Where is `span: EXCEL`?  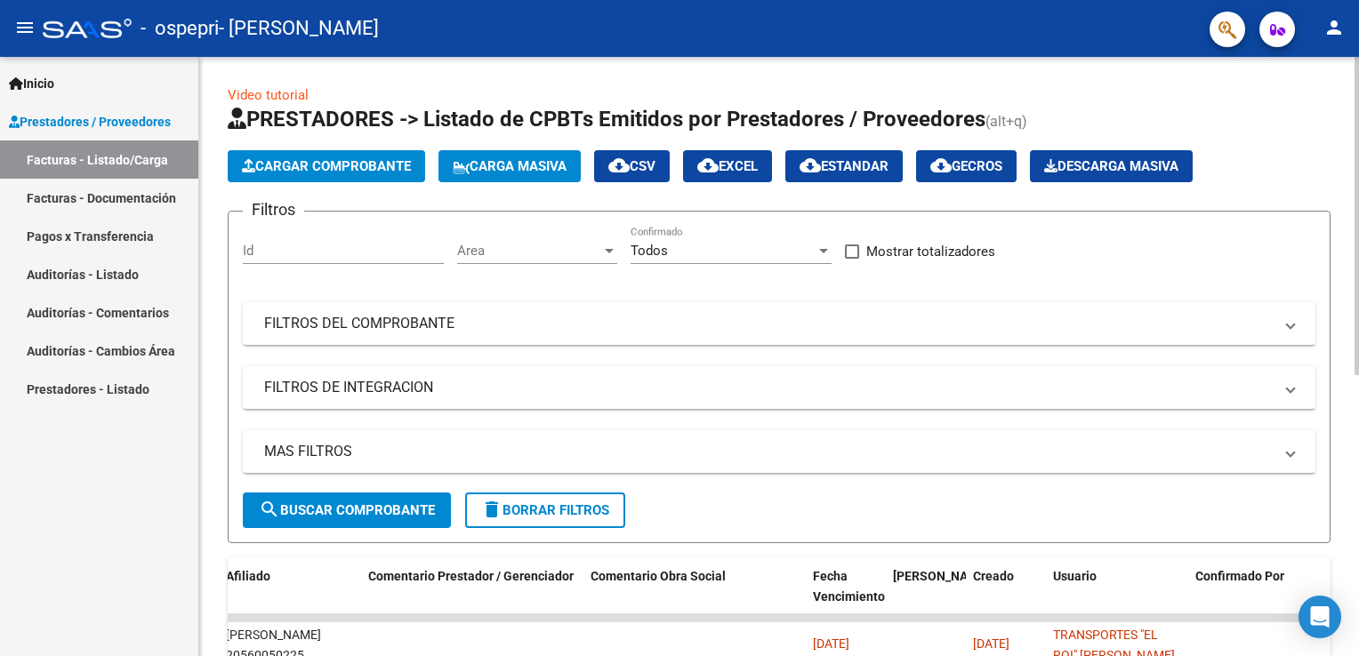
span: EXCEL is located at coordinates (727, 166).